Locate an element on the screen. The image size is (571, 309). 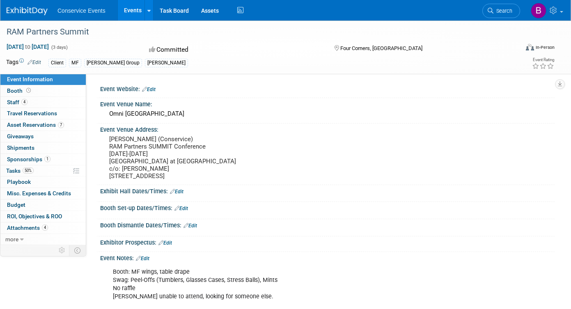
div: Client is located at coordinates (57, 63).